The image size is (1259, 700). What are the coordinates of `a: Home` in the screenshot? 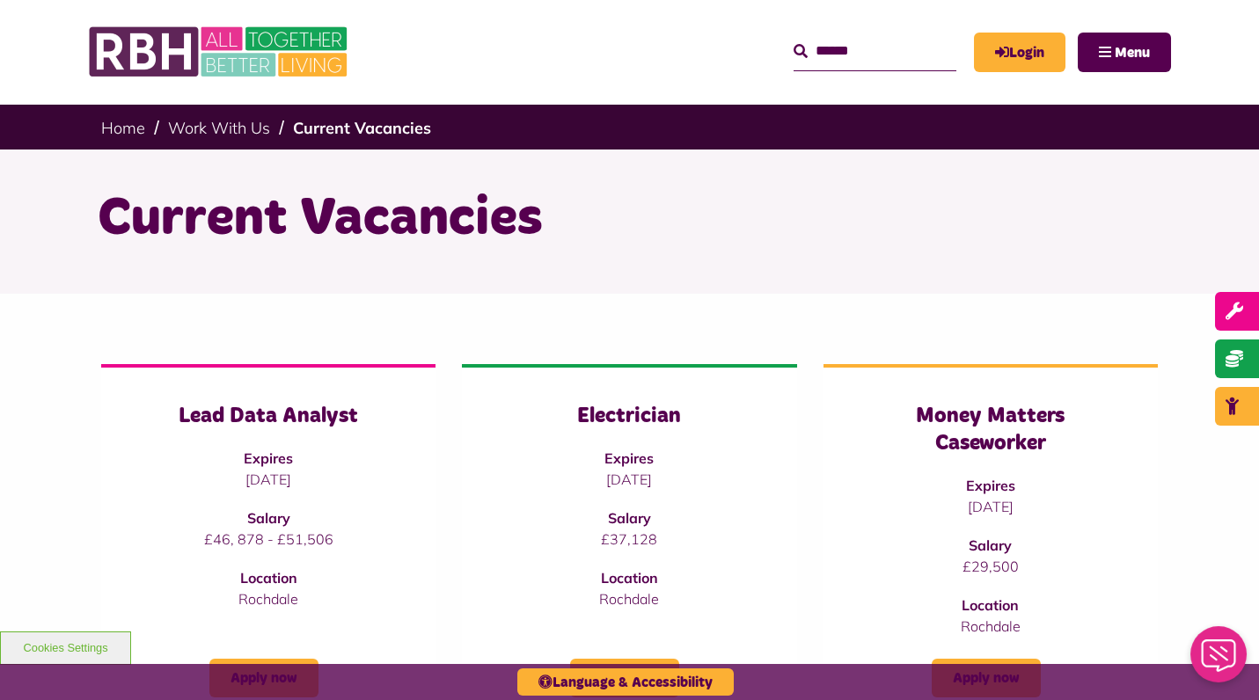 It's located at (123, 128).